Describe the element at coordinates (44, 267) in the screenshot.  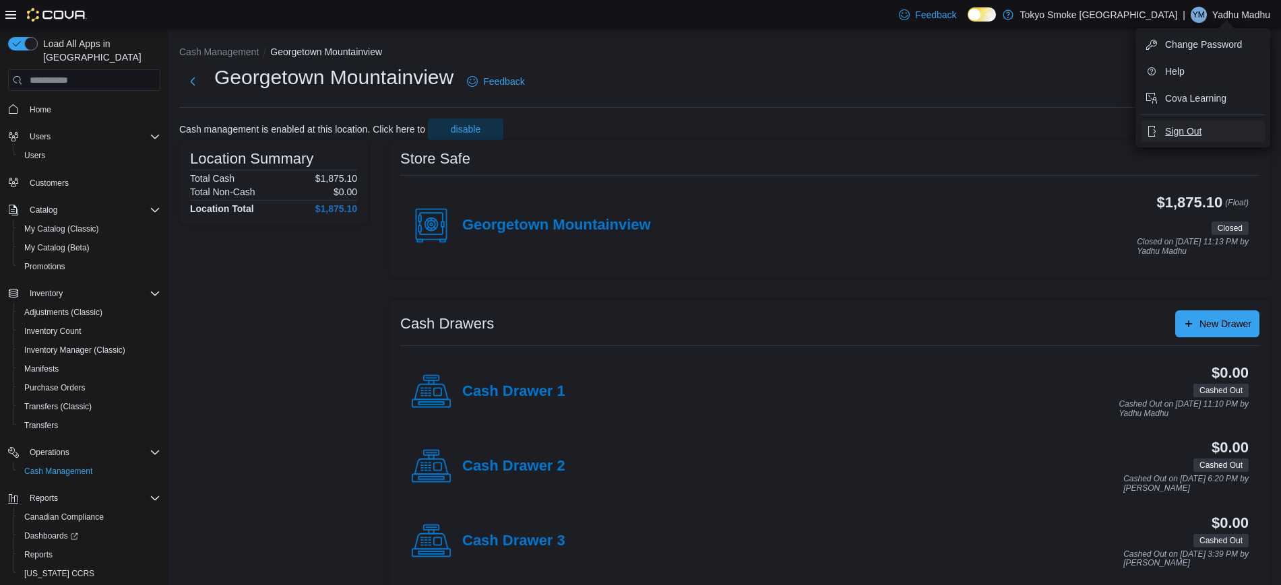
I see `a: Promotions` at that location.